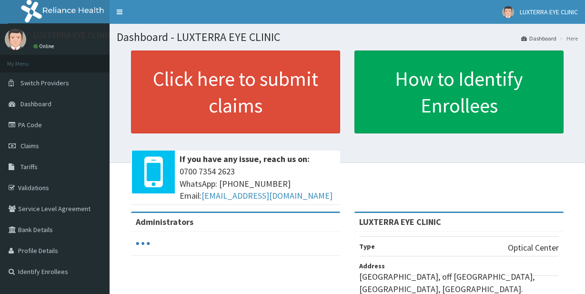 Image resolution: width=585 pixels, height=294 pixels. What do you see at coordinates (36, 104) in the screenshot?
I see `span: Dashboard` at bounding box center [36, 104].